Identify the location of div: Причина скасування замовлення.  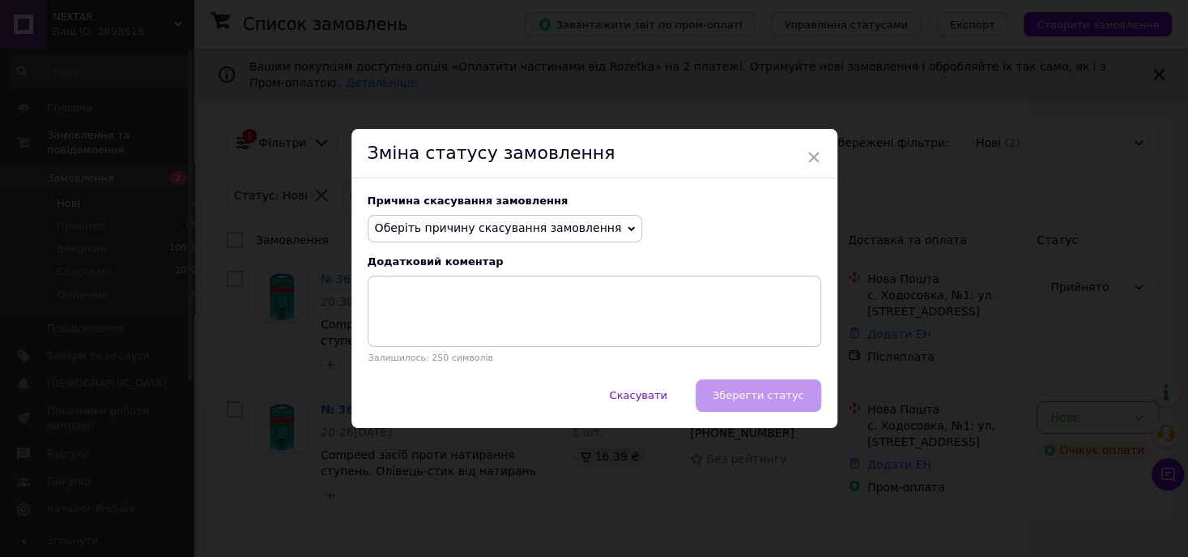
(595, 200).